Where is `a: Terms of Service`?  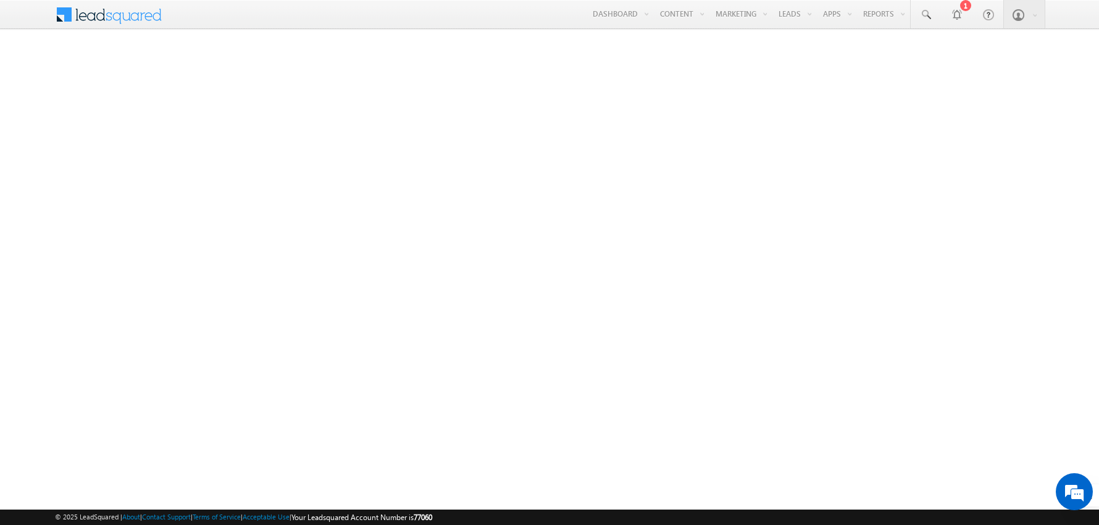 a: Terms of Service is located at coordinates (217, 517).